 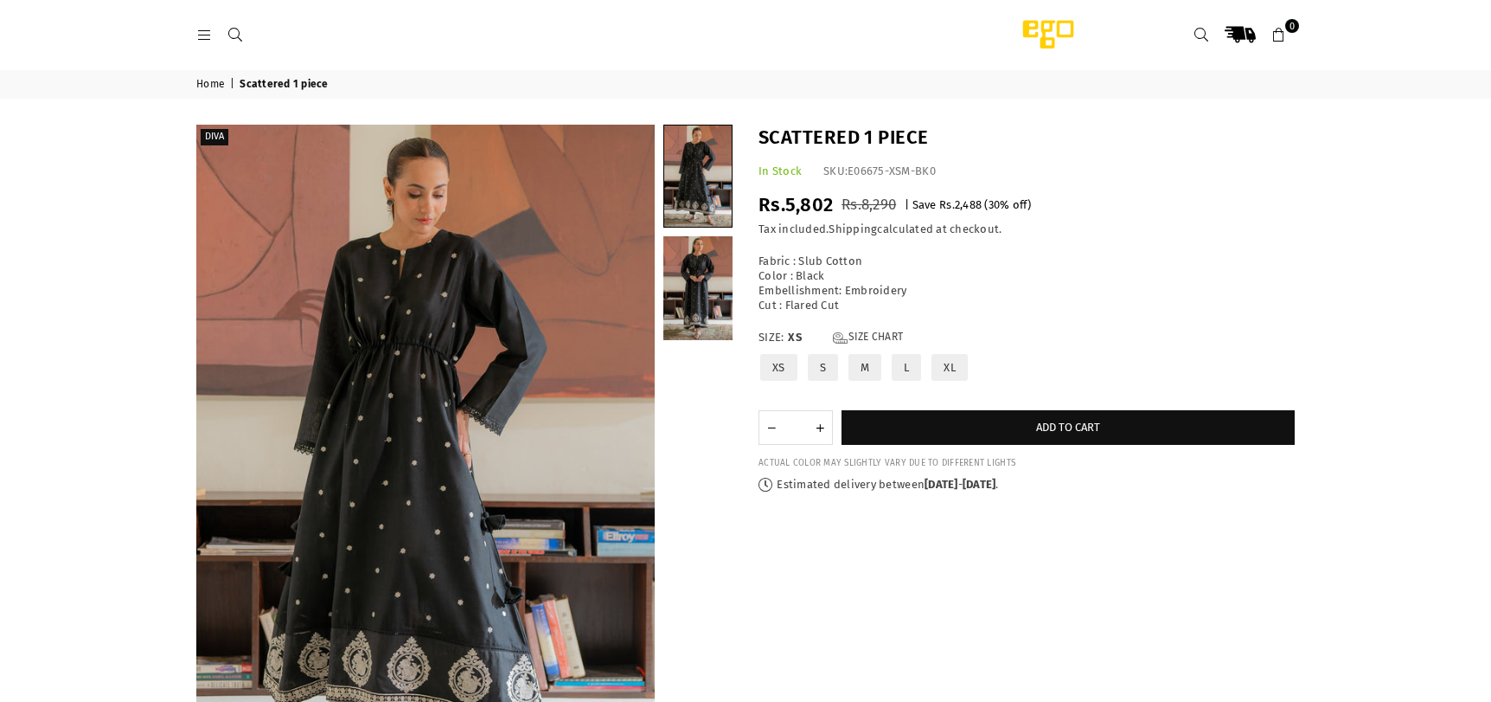 I want to click on label: S, so click(x=823, y=367).